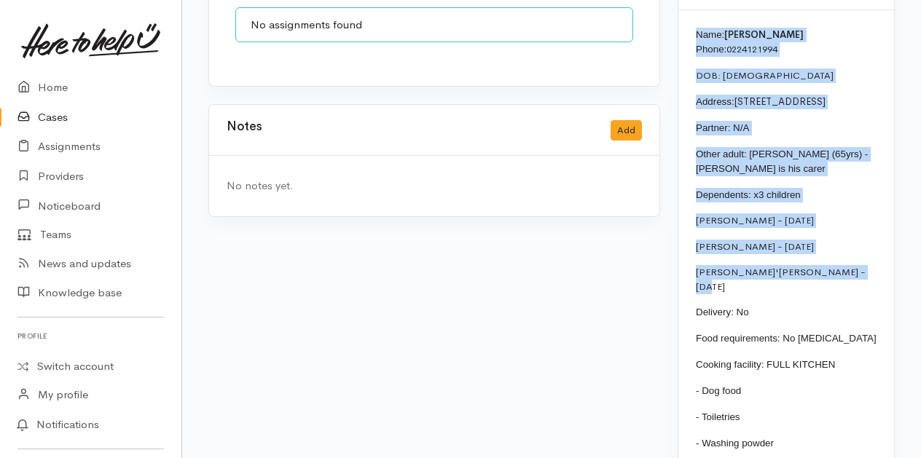 The height and width of the screenshot is (458, 921). I want to click on span: Dependents: x3 children, so click(748, 195).